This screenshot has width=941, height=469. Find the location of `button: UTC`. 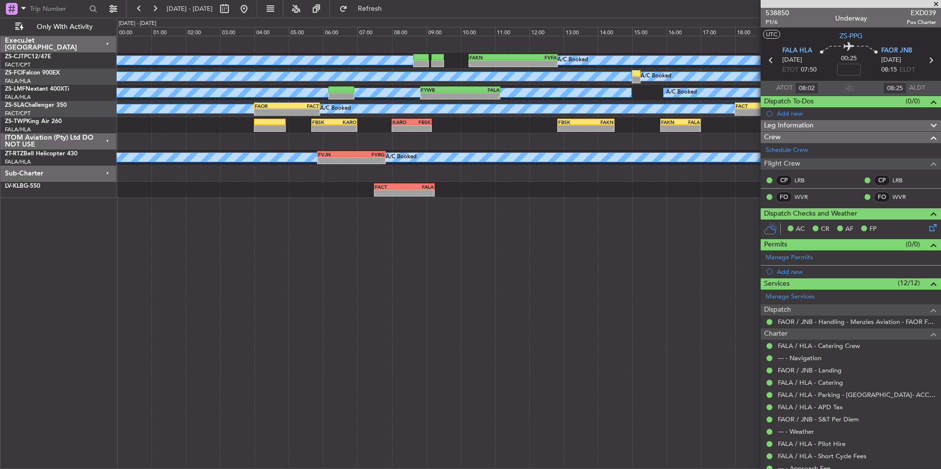

button: UTC is located at coordinates (771, 34).